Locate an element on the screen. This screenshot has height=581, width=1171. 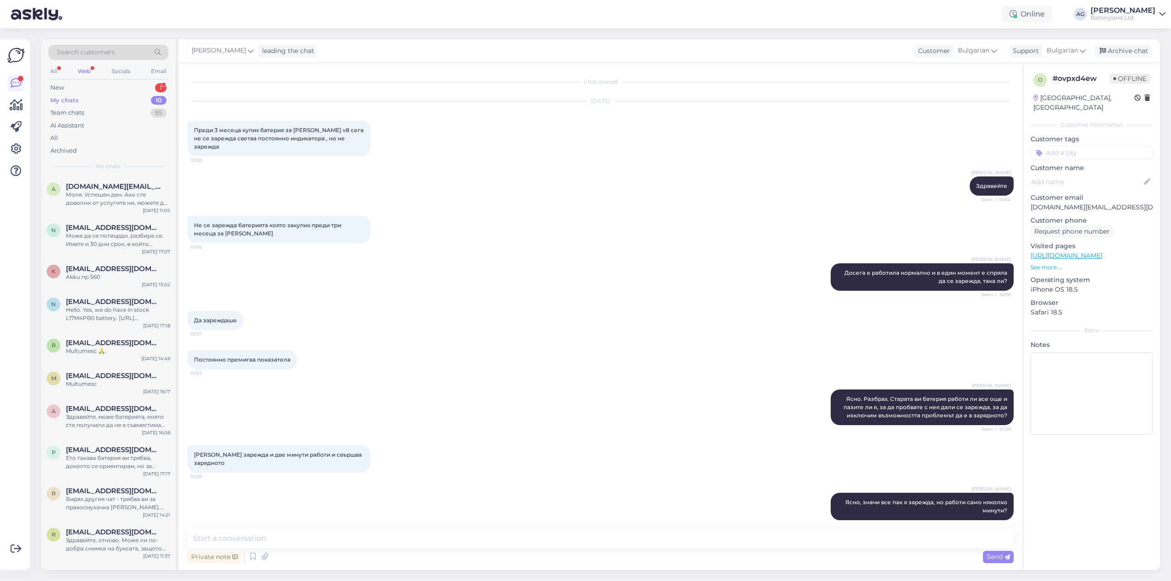
p: Visited pages is located at coordinates (1091, 246).